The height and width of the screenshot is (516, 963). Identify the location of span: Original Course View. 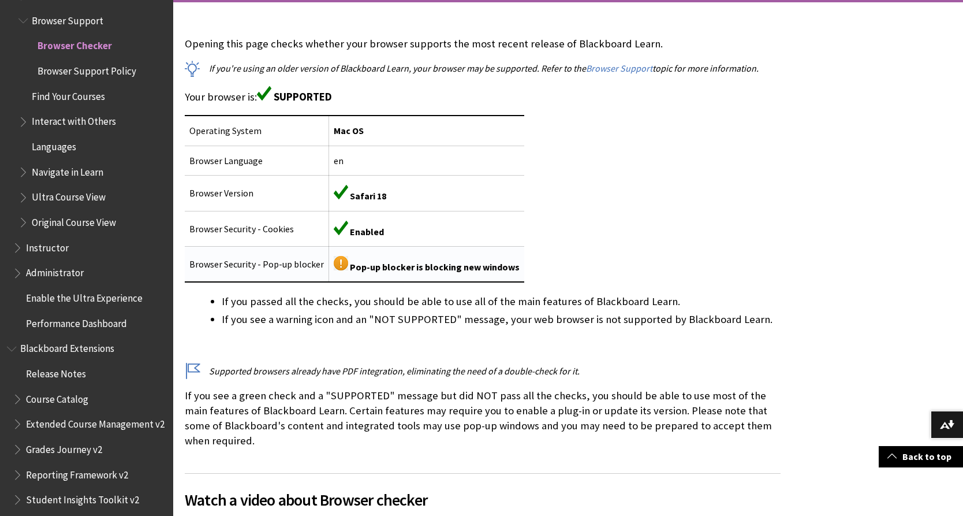
(74, 220).